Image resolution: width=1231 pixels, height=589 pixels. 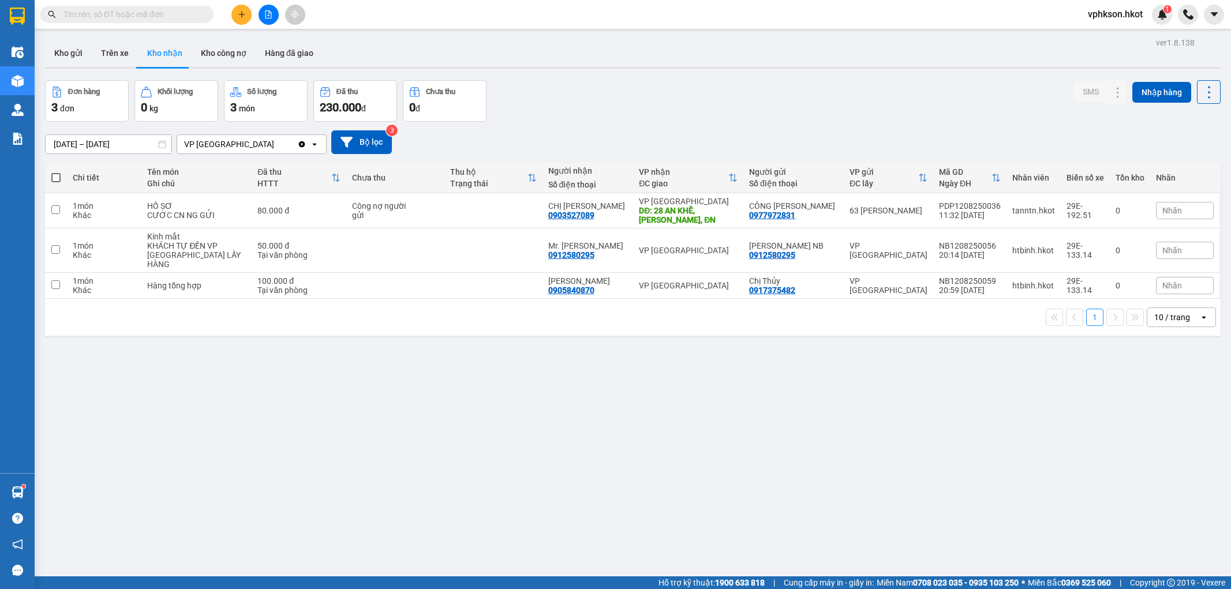 I want to click on div: Chi tiết, so click(x=104, y=178).